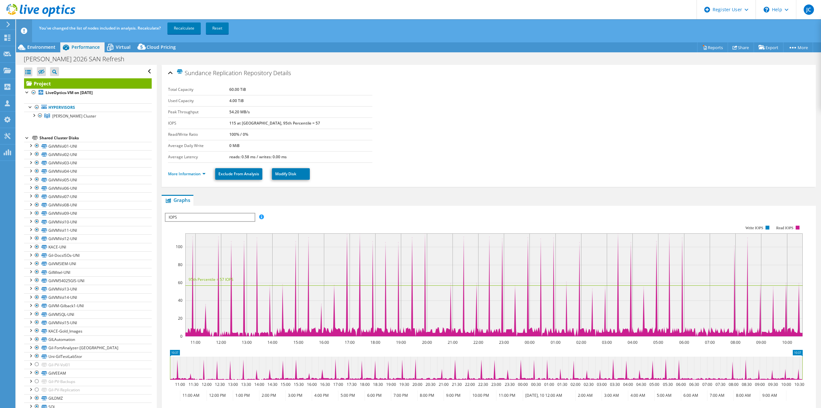 The image size is (821, 408). I want to click on a: GilVMVol04-UNI, so click(88, 171).